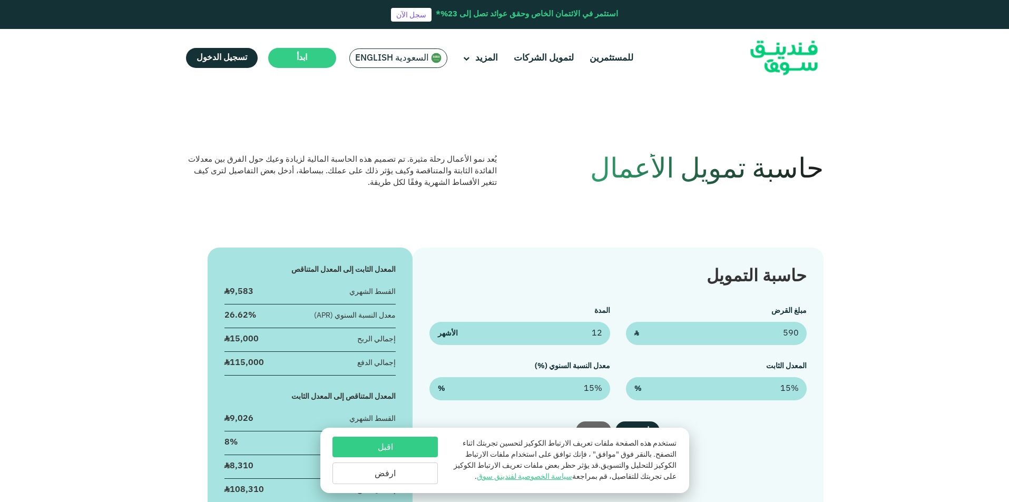 Image resolution: width=1009 pixels, height=502 pixels. What do you see at coordinates (611, 58) in the screenshot?
I see `a: للمستثمرين` at bounding box center [611, 58].